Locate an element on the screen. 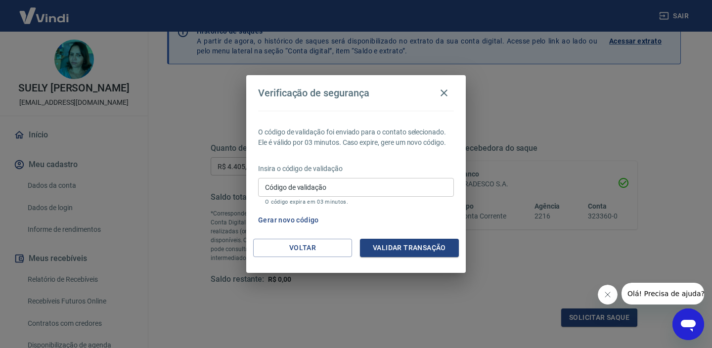  button: Gerar novo código is located at coordinates (288, 220).